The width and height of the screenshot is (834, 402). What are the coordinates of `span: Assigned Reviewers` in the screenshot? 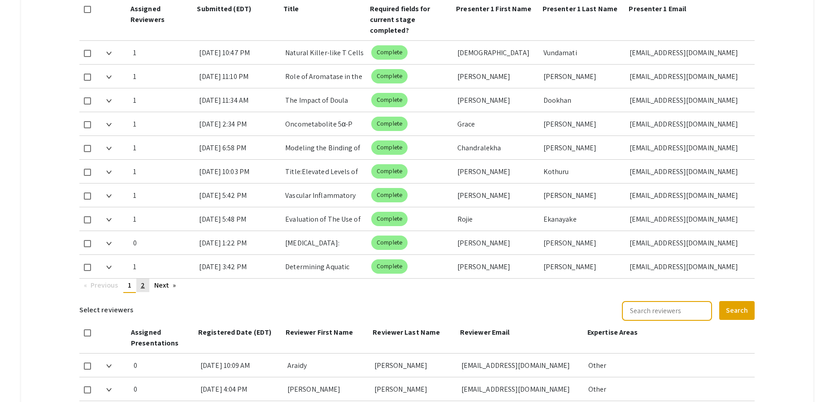 It's located at (148, 14).